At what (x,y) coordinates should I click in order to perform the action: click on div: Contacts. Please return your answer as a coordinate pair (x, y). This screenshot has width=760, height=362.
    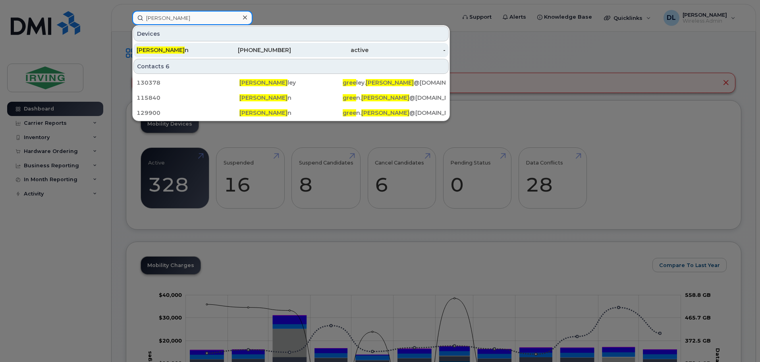
    Looking at the image, I should click on (291, 66).